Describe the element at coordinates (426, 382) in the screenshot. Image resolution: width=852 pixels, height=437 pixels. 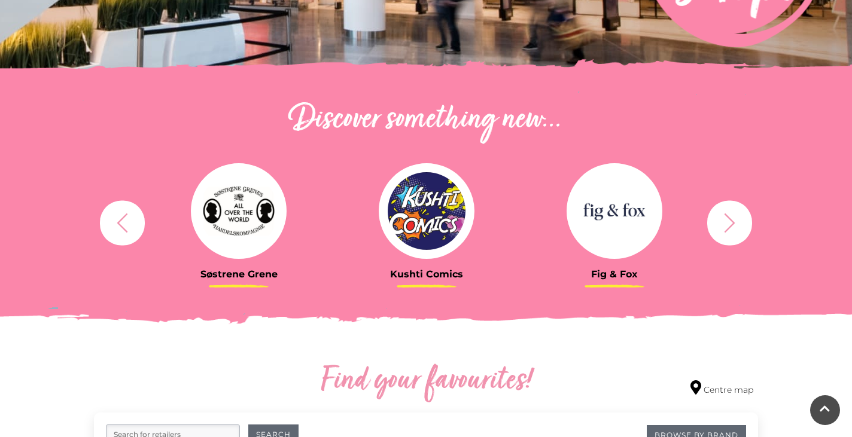
I see `h2: Find your favourites!` at that location.